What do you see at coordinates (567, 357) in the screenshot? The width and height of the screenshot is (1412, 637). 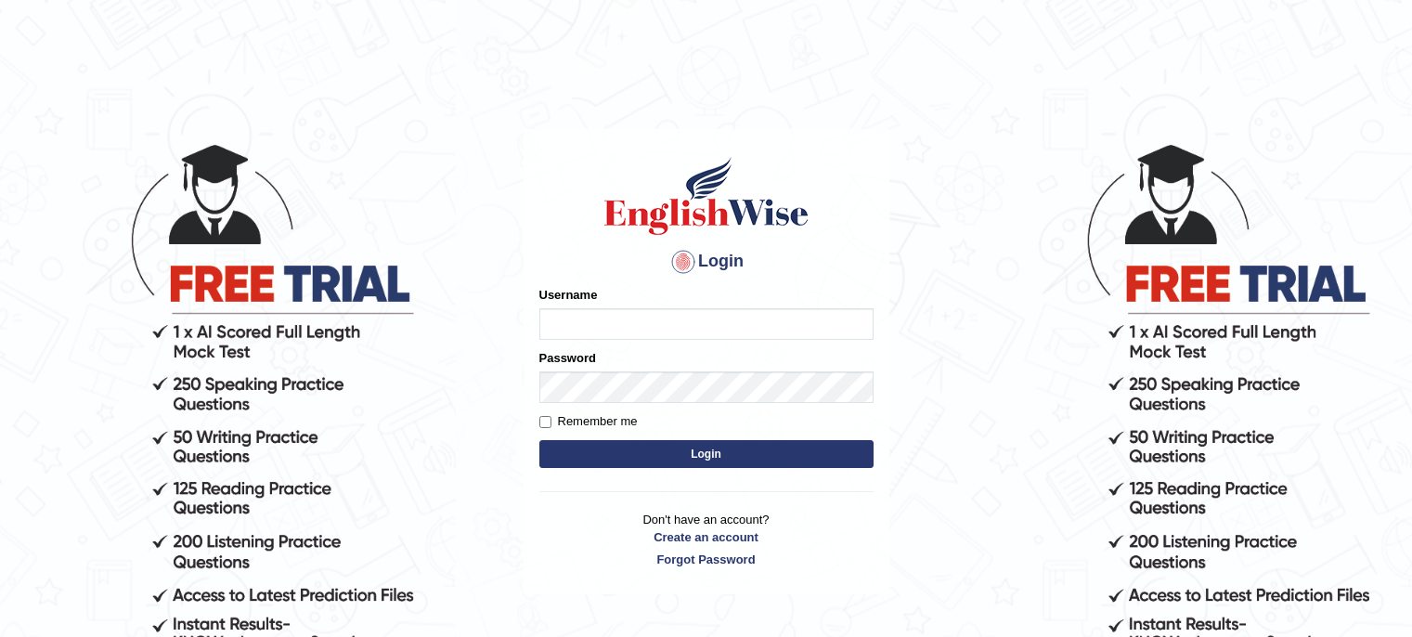 I see `label: Password` at bounding box center [567, 357].